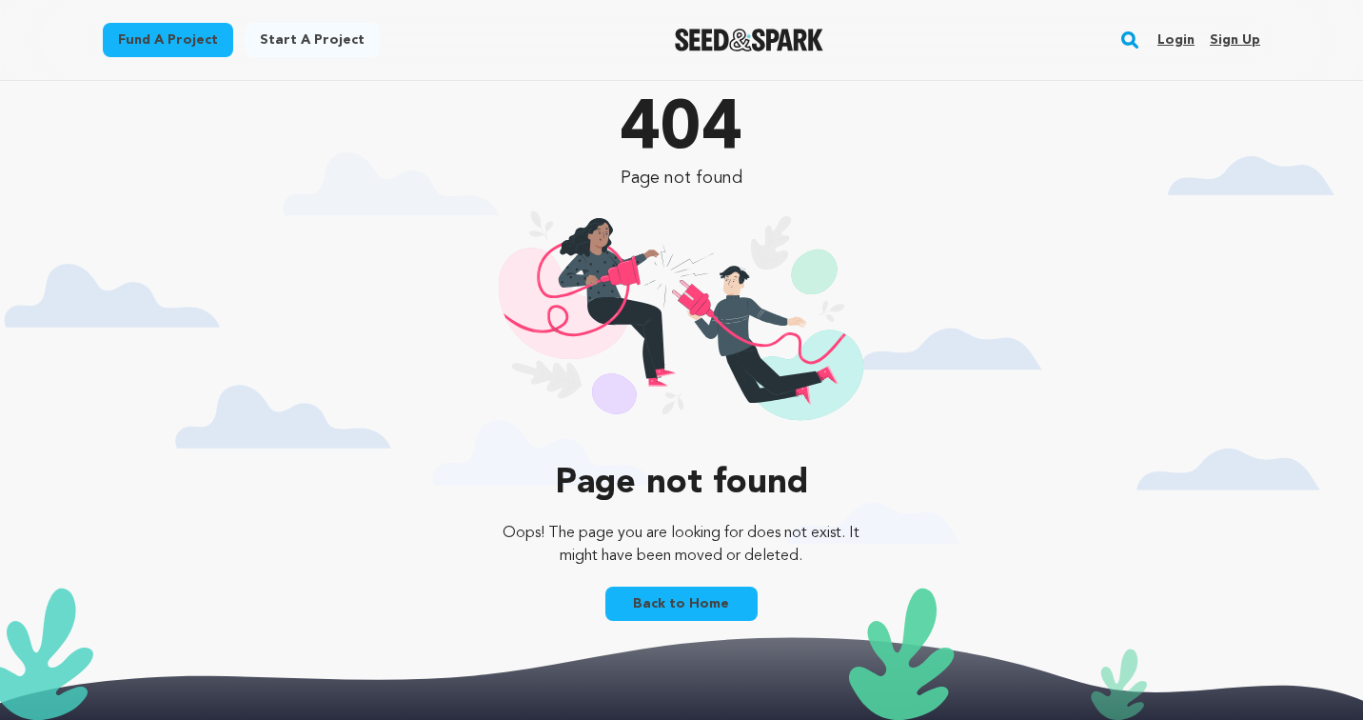  Describe the element at coordinates (681, 130) in the screenshot. I see `p: 404` at that location.